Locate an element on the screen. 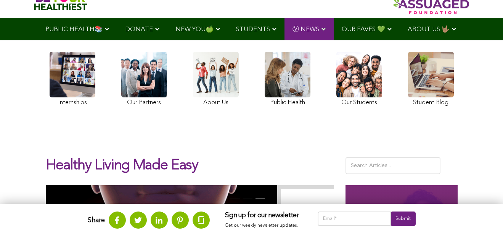 Image resolution: width=503 pixels, height=237 pixels. span: Ⓥ NEWS is located at coordinates (306, 29).